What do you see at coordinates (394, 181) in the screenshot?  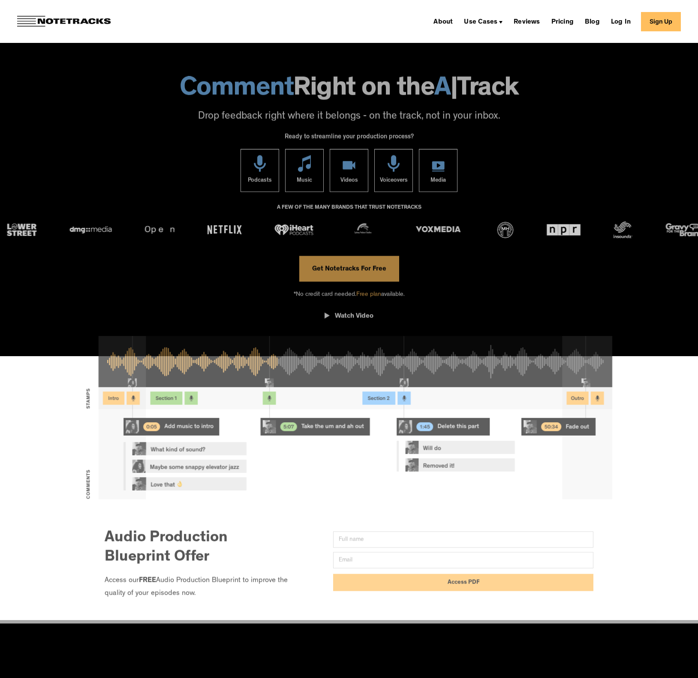 I see `div: Voiceovers` at bounding box center [394, 181].